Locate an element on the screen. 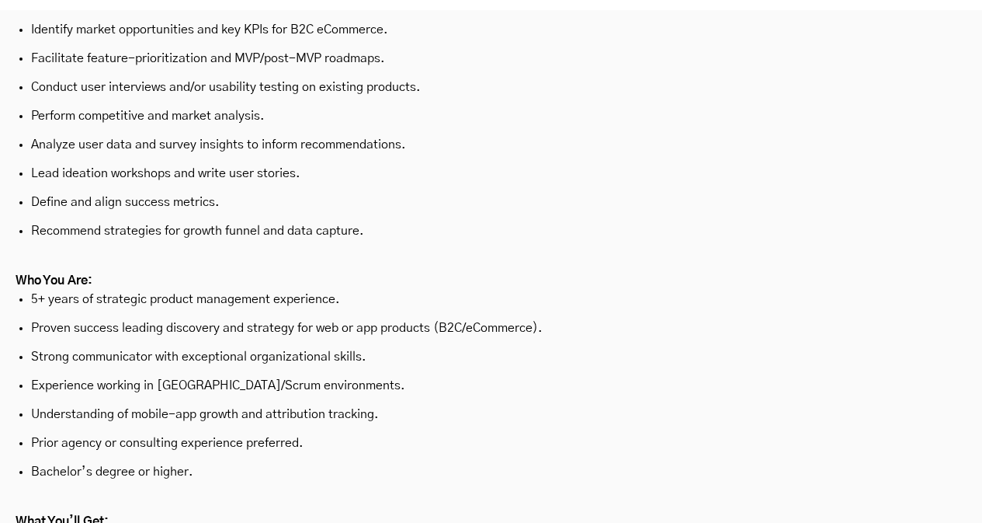 The image size is (982, 523). p: Lead ideation workshops and write user stories. is located at coordinates (491, 173).